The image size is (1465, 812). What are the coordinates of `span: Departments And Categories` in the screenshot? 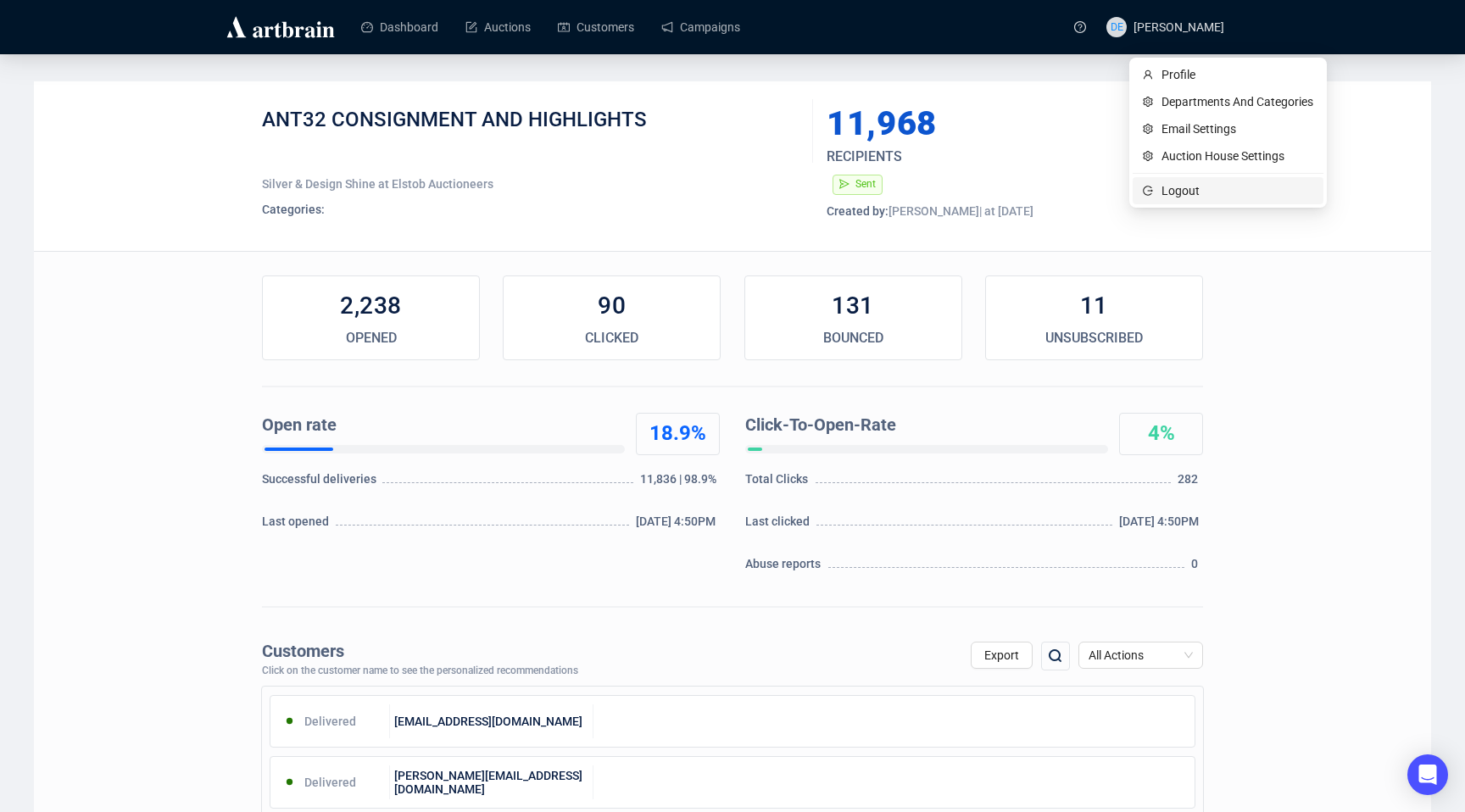 It's located at (1237, 102).